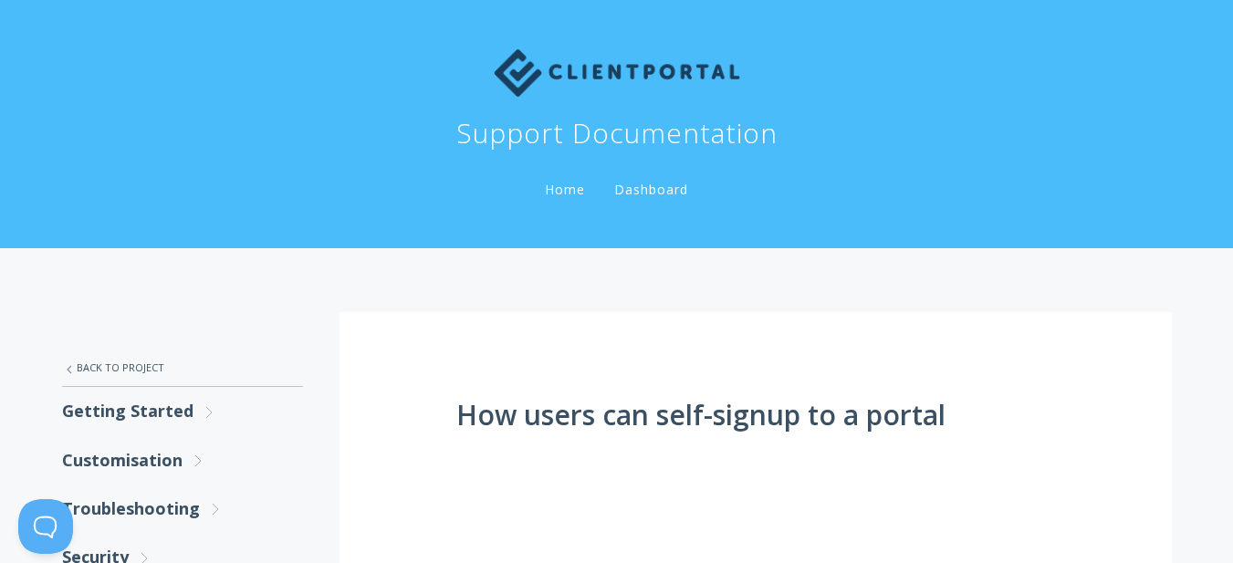 The height and width of the screenshot is (563, 1233). Describe the element at coordinates (183, 508) in the screenshot. I see `a: Troubleshooting` at that location.